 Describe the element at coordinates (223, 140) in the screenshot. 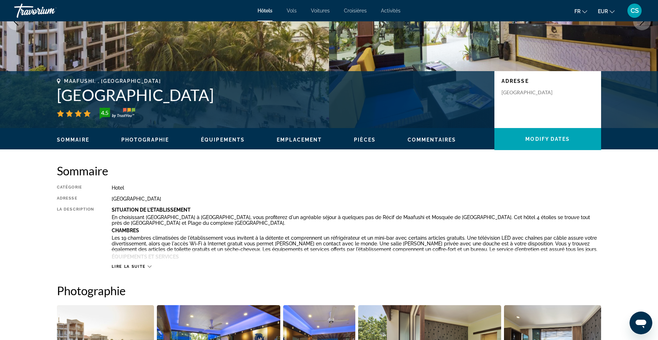

I see `span: Équipements` at that location.